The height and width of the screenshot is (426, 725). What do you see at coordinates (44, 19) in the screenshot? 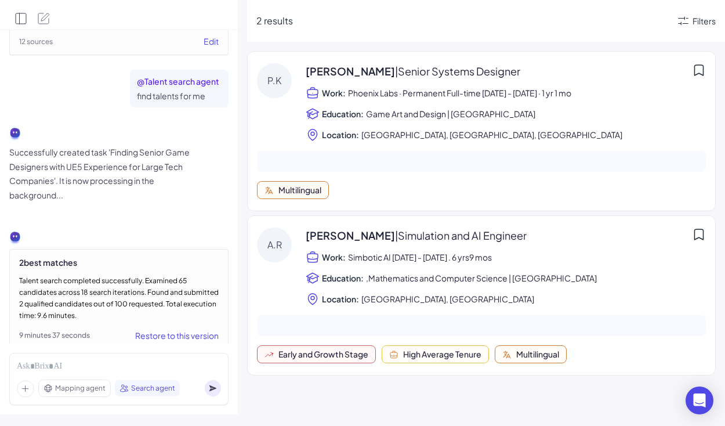
I see `button: New Search` at bounding box center [44, 19].